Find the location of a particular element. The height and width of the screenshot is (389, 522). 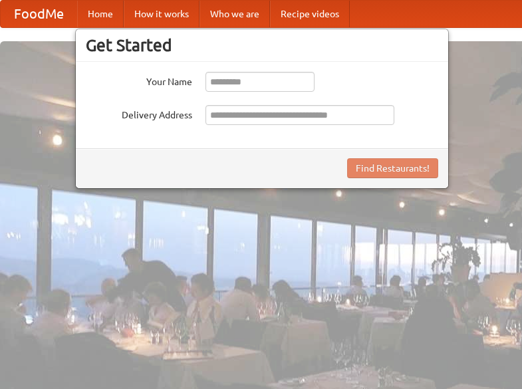

label: Your Name is located at coordinates (139, 80).